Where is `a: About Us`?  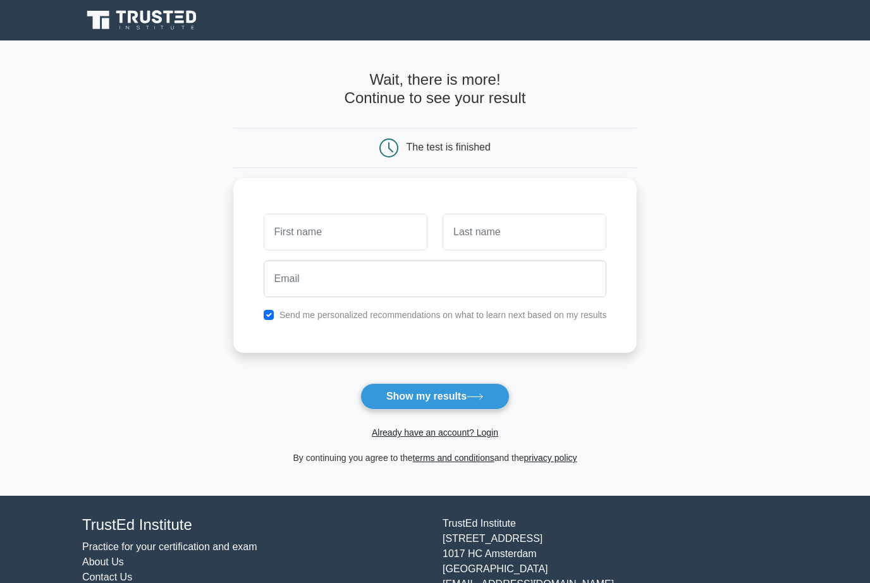 a: About Us is located at coordinates (103, 562).